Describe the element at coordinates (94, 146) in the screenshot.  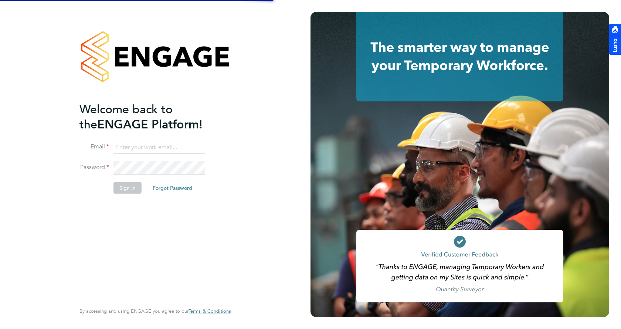
I see `label: Email` at that location.